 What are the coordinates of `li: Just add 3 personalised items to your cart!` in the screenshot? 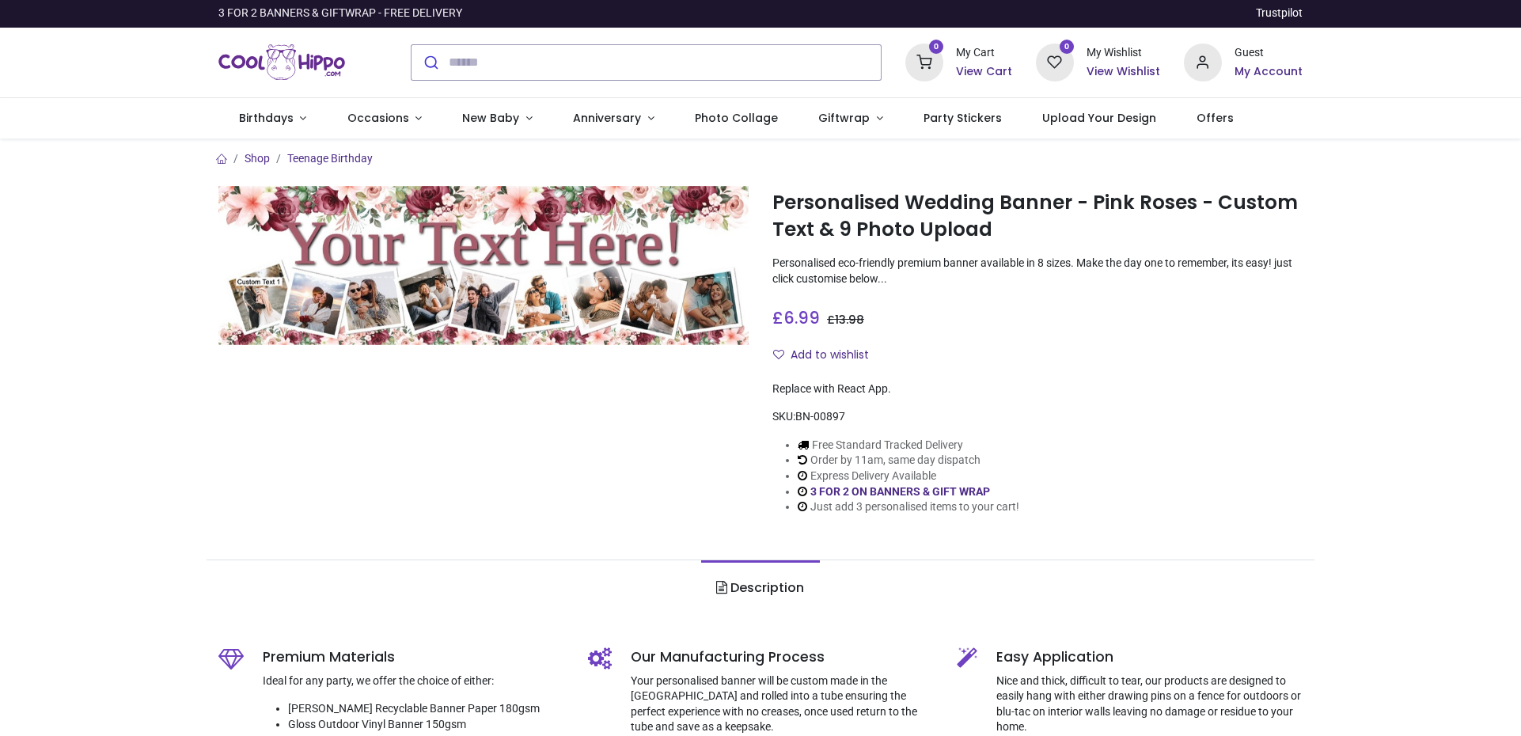 It's located at (908, 507).